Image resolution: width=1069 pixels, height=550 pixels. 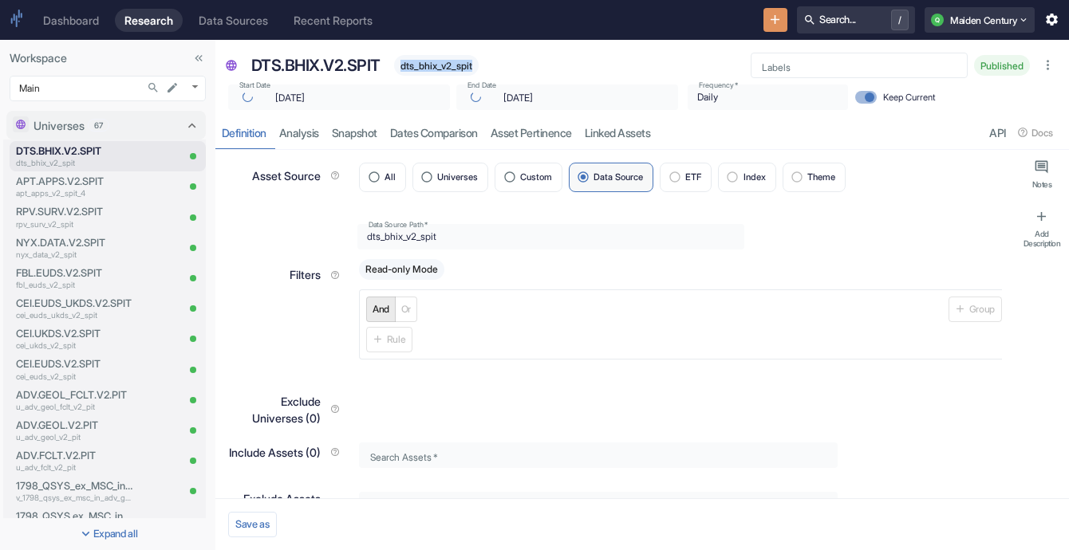 I want to click on button: Save as, so click(x=252, y=525).